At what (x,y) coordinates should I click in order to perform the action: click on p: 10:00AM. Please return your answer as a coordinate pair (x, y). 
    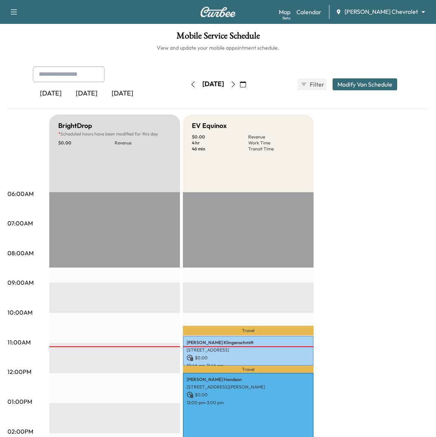
    Looking at the image, I should click on (20, 312).